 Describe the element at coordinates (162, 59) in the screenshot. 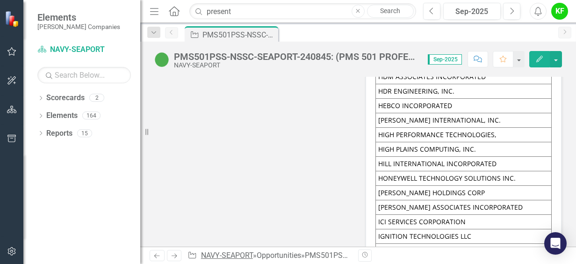

I see `img: Active` at that location.